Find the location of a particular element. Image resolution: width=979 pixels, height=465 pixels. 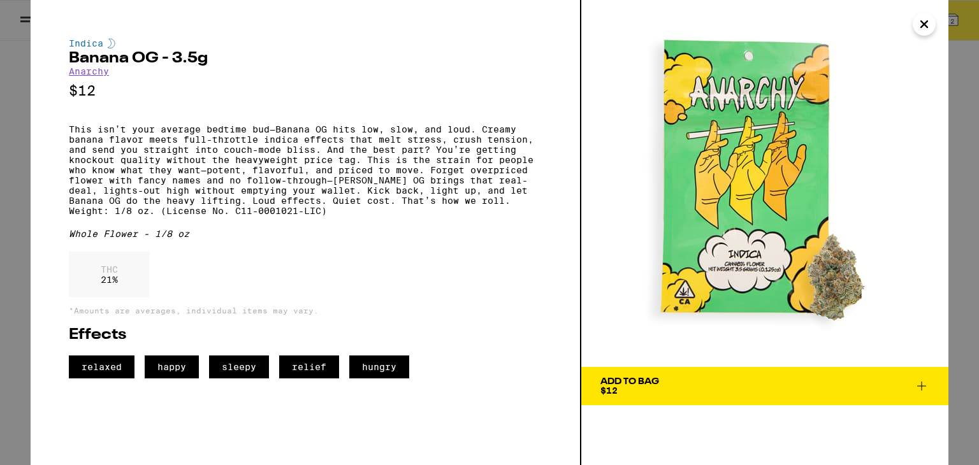

h2: Effects is located at coordinates (305, 335).